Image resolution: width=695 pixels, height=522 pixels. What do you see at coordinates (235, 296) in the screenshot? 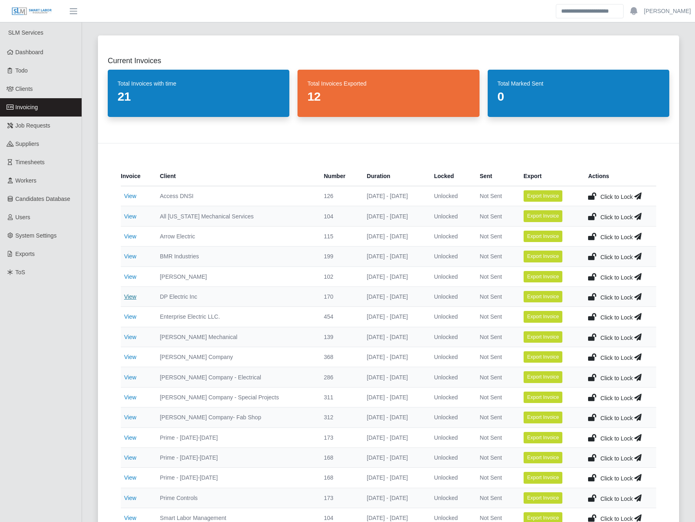
I see `td: DP Electric Inc` at bounding box center [235, 296].